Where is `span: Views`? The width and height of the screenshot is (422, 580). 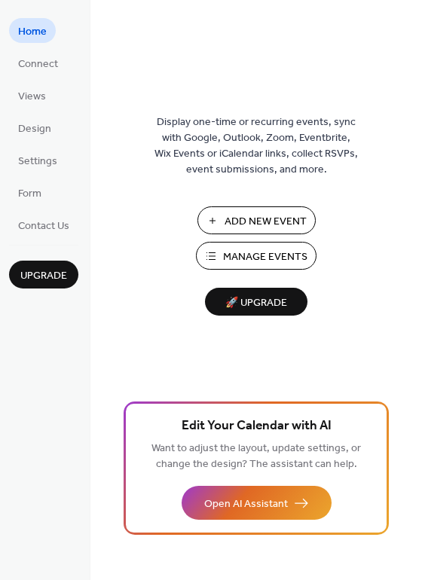
span: Views is located at coordinates (32, 96).